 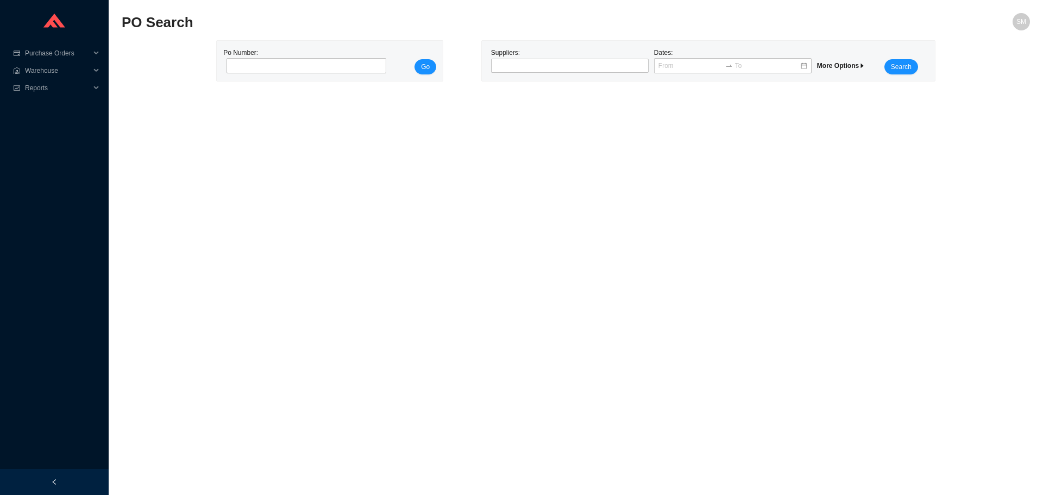 I want to click on button: Search, so click(x=902, y=67).